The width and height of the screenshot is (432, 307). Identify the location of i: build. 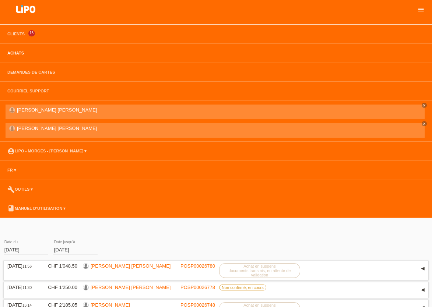
(11, 190).